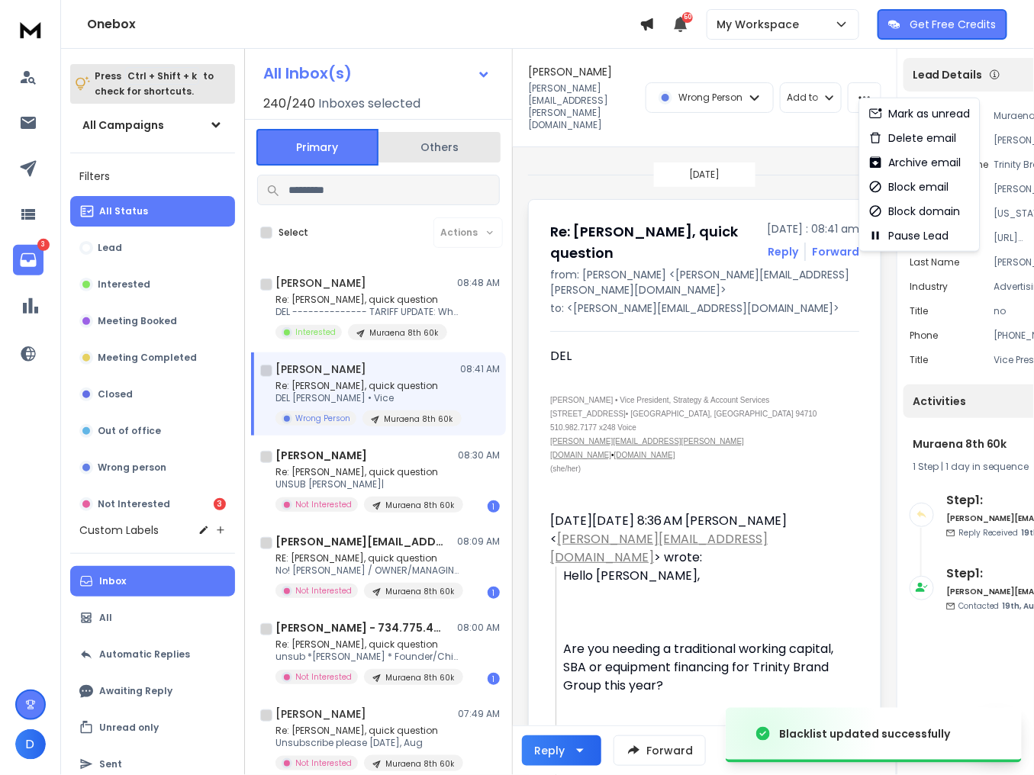 The width and height of the screenshot is (1034, 775). Describe the element at coordinates (110, 248) in the screenshot. I see `p: Lead` at that location.